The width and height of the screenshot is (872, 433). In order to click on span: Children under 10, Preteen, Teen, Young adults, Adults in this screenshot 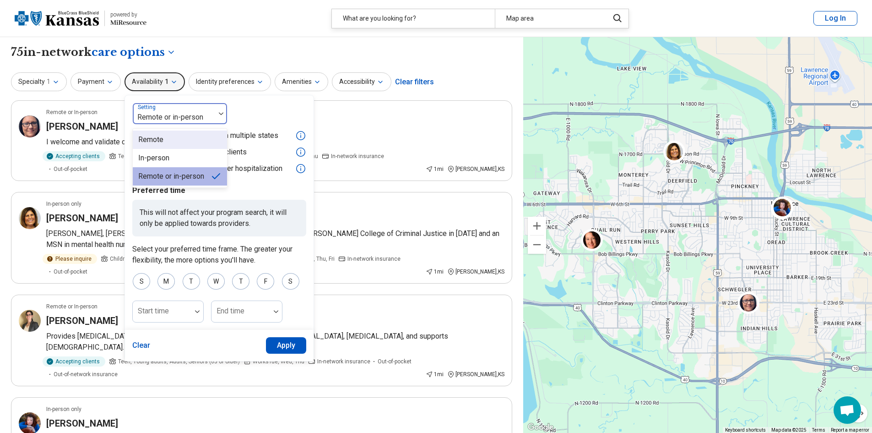, I will do `click(179, 259)`.